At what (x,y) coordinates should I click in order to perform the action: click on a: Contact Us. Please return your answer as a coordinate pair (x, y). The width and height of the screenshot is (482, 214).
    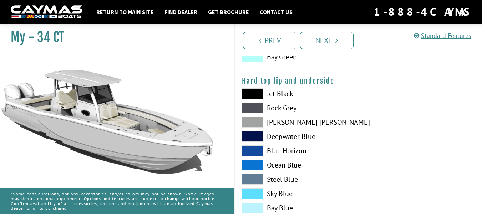
    Looking at the image, I should click on (276, 12).